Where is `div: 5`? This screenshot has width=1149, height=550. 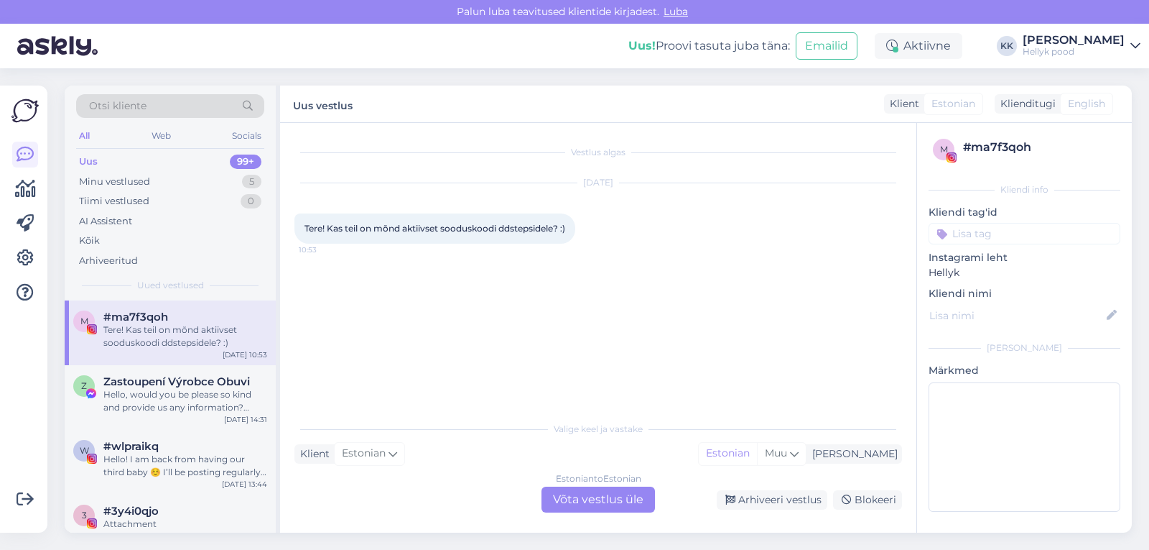
div: 5 is located at coordinates (251, 182).